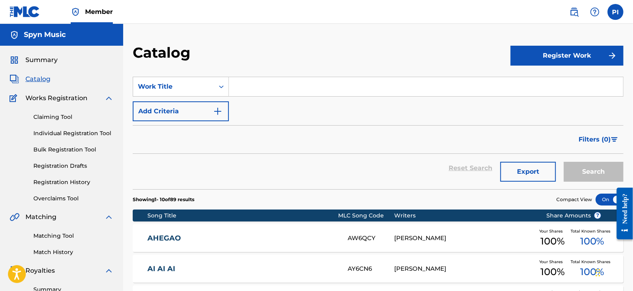  I want to click on h2: Catalog, so click(163, 52).